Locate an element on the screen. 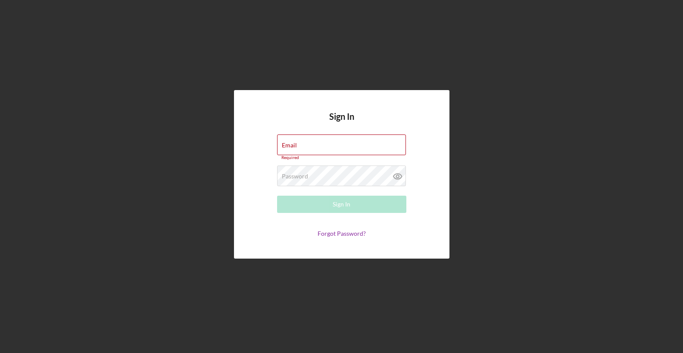  a: Forgot Password? is located at coordinates (342, 233).